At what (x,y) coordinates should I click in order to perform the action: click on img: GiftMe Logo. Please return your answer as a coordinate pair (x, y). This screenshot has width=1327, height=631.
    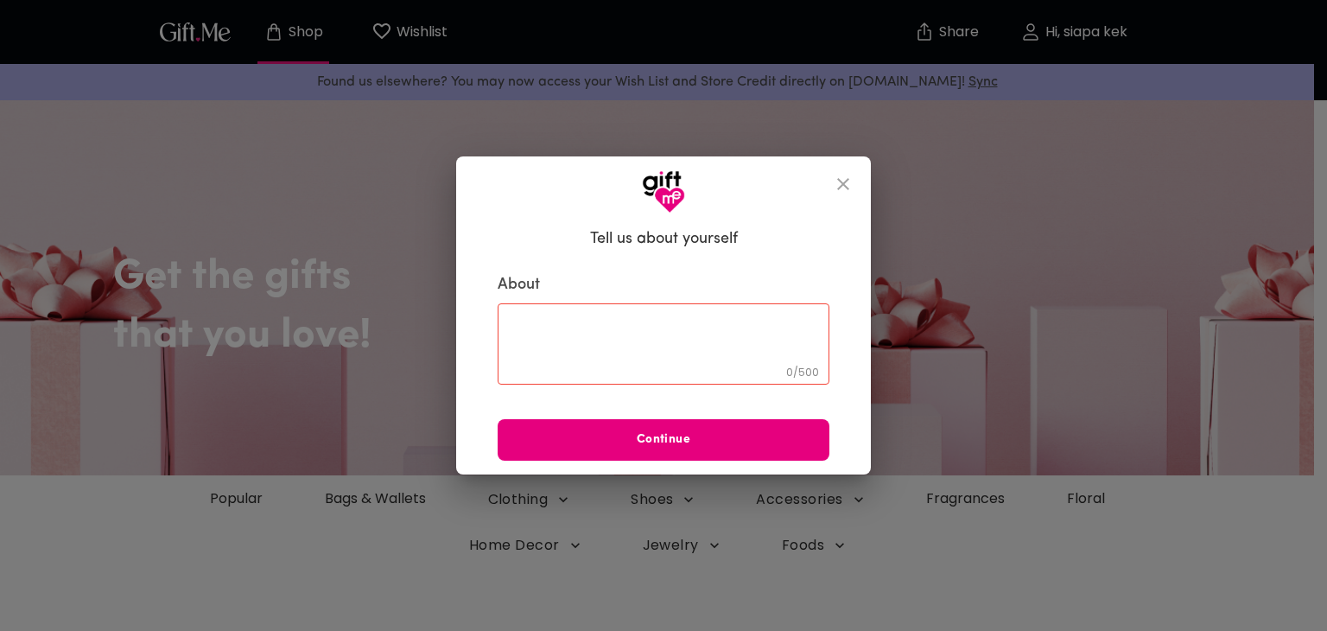
    Looking at the image, I should click on (664, 192).